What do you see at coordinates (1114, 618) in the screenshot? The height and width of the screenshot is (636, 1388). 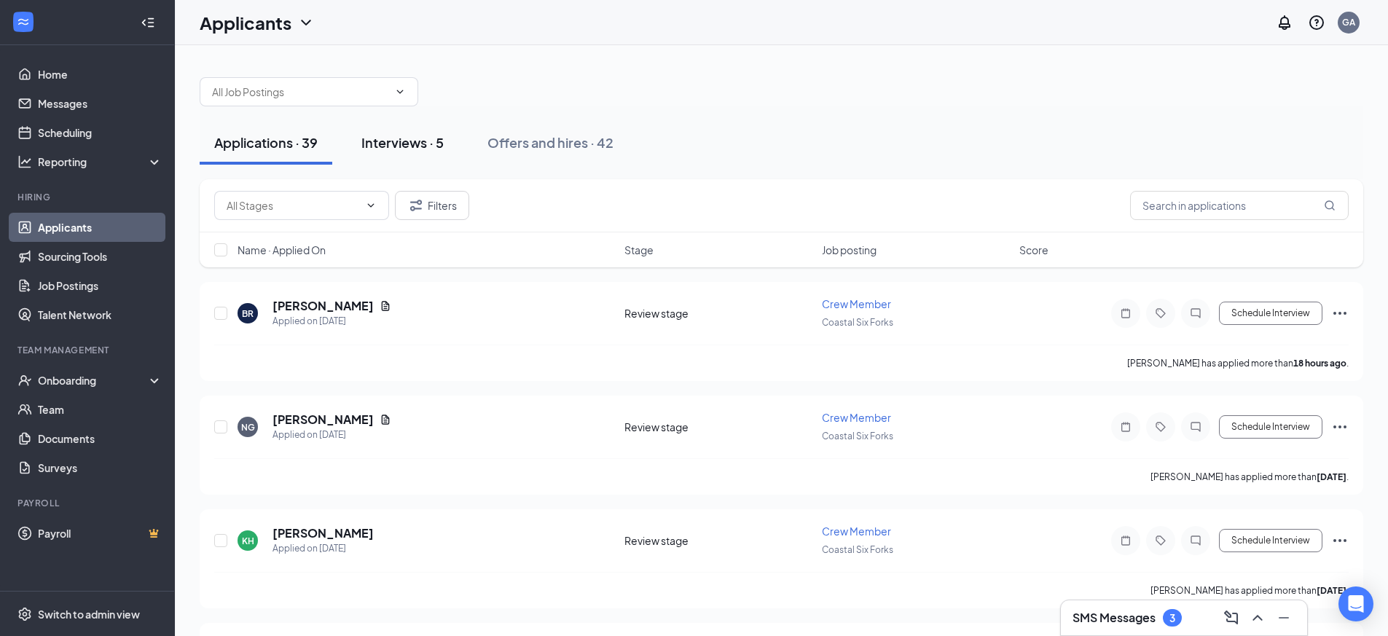 I see `h3: SMS Messages` at bounding box center [1114, 618].